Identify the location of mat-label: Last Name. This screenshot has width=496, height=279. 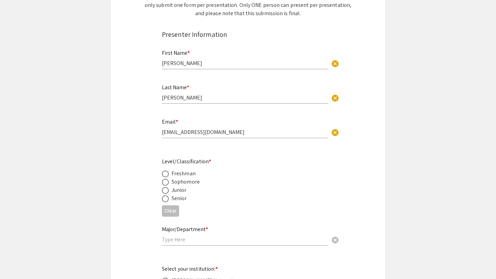
(175, 87).